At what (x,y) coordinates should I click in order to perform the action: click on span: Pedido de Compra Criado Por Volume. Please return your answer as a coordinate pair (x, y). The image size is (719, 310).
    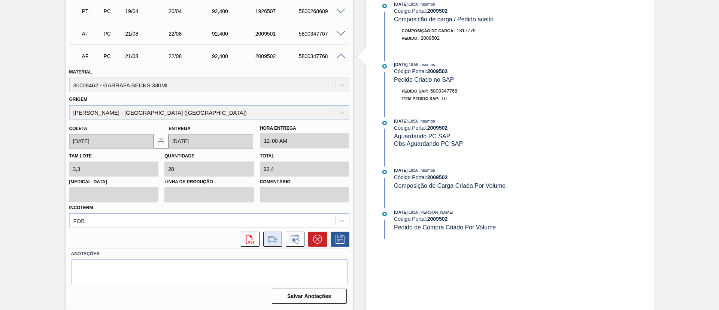
    Looking at the image, I should click on (445, 227).